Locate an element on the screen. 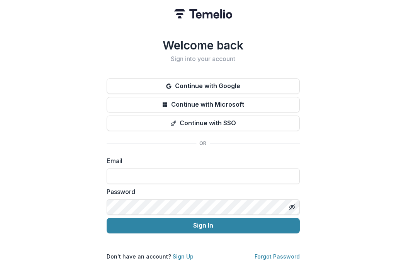 This screenshot has width=406, height=274. button: Toggle password visibility is located at coordinates (292, 207).